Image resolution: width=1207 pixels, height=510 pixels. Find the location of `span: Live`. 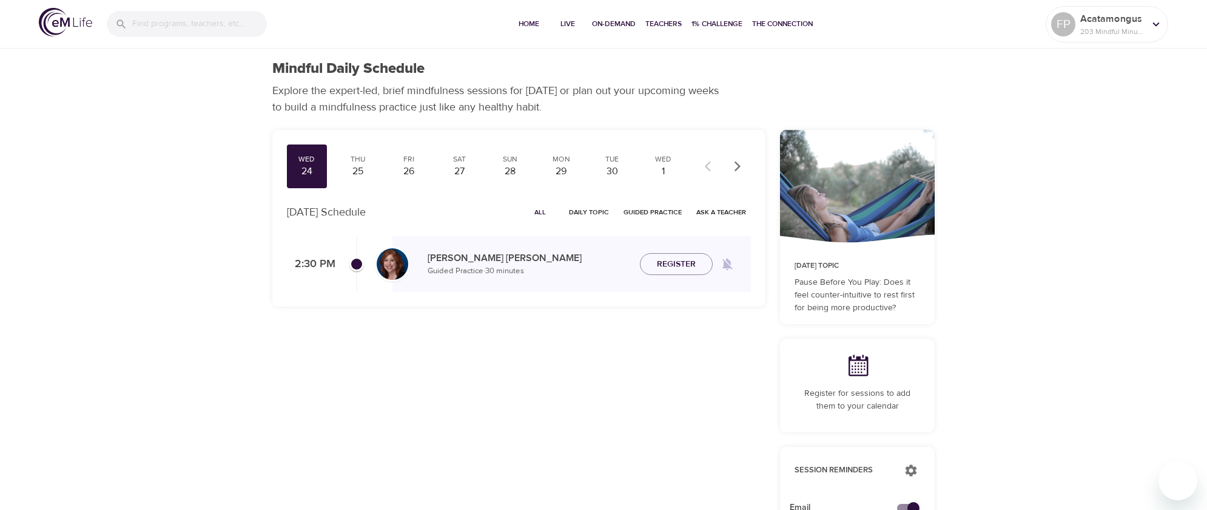

span: Live is located at coordinates (568, 24).